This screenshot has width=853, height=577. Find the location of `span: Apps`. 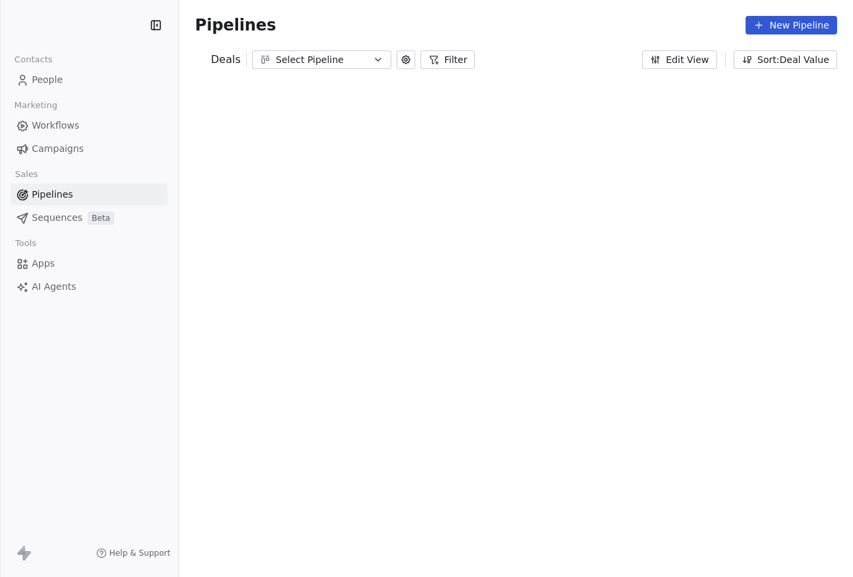

span: Apps is located at coordinates (43, 263).